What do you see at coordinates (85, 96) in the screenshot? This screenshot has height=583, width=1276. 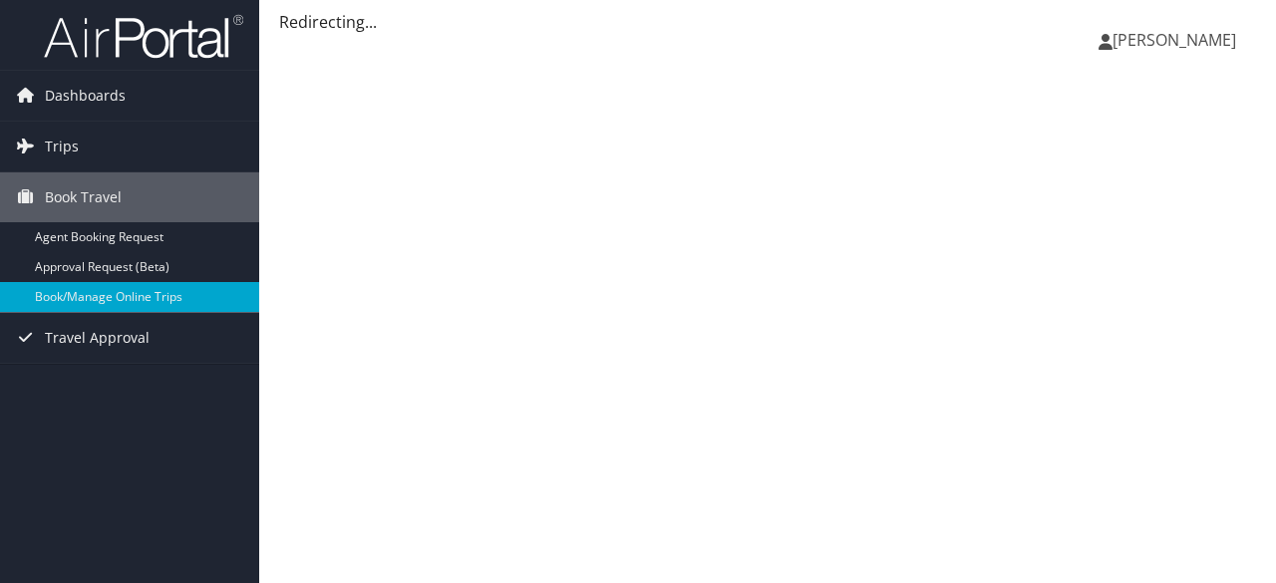 I see `span: Dashboards` at bounding box center [85, 96].